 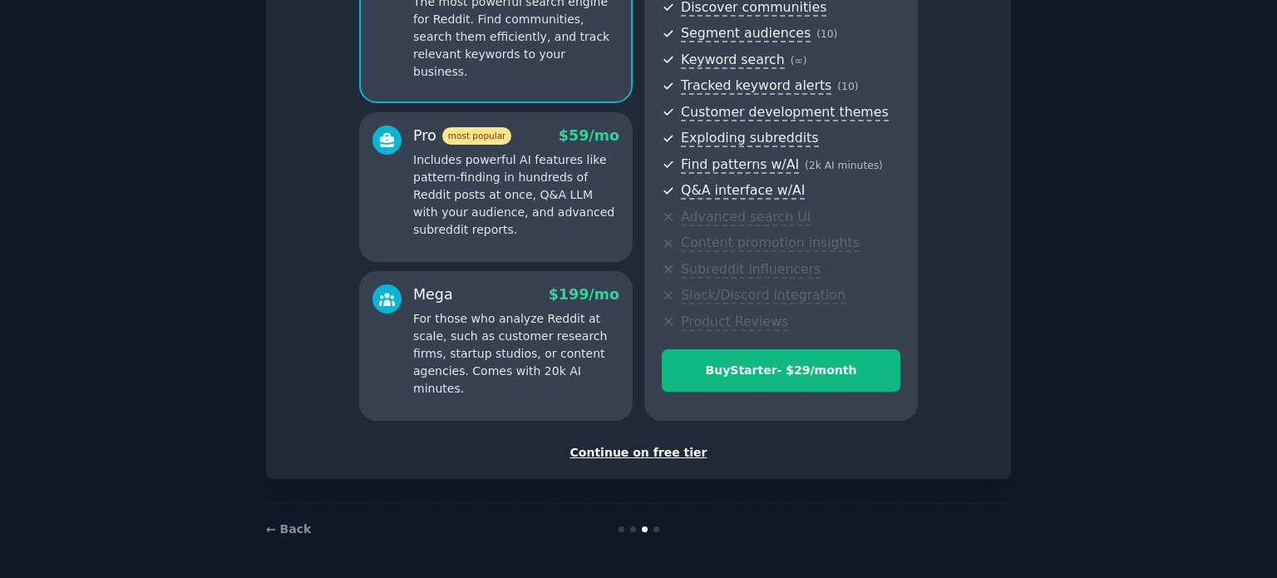 I want to click on span: Content promotion insights, so click(x=770, y=243).